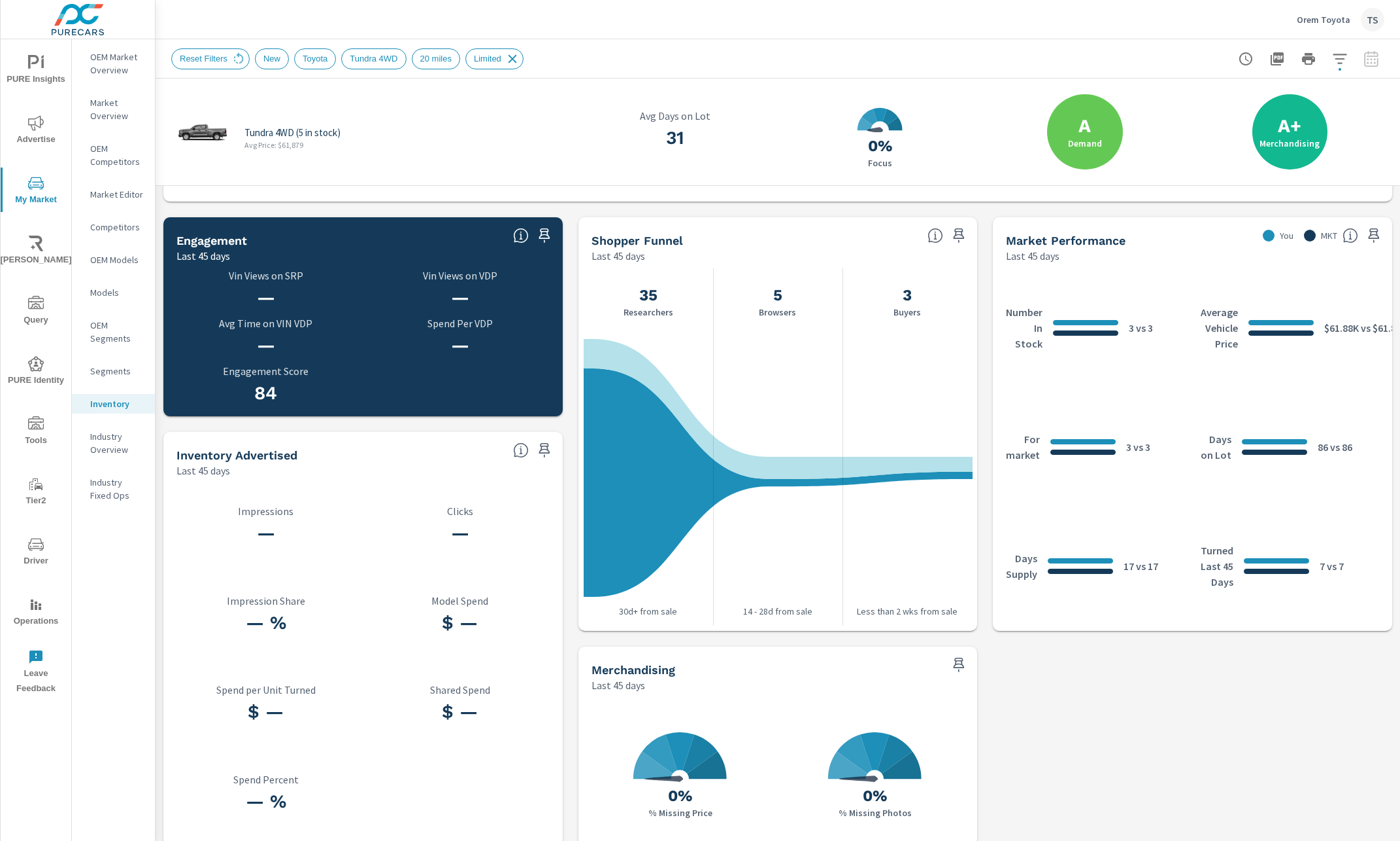 This screenshot has height=841, width=1400. I want to click on p: 86, so click(1323, 447).